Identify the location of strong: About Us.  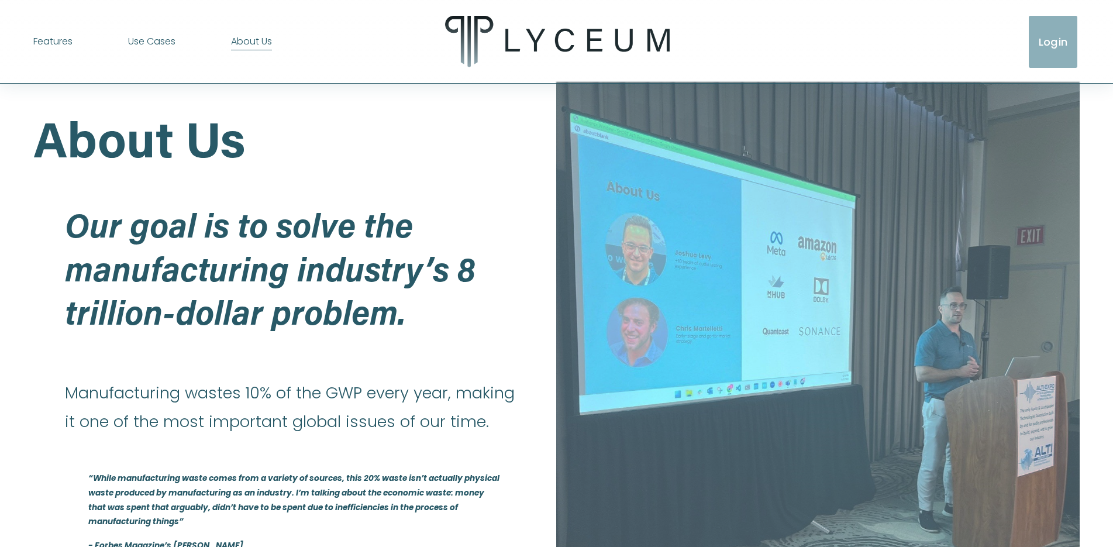
(139, 137).